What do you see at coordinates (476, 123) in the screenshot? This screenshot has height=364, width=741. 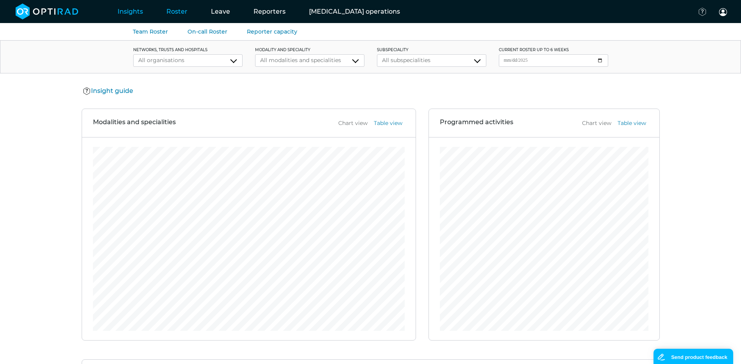 I see `h3: Programmed activities` at bounding box center [476, 123].